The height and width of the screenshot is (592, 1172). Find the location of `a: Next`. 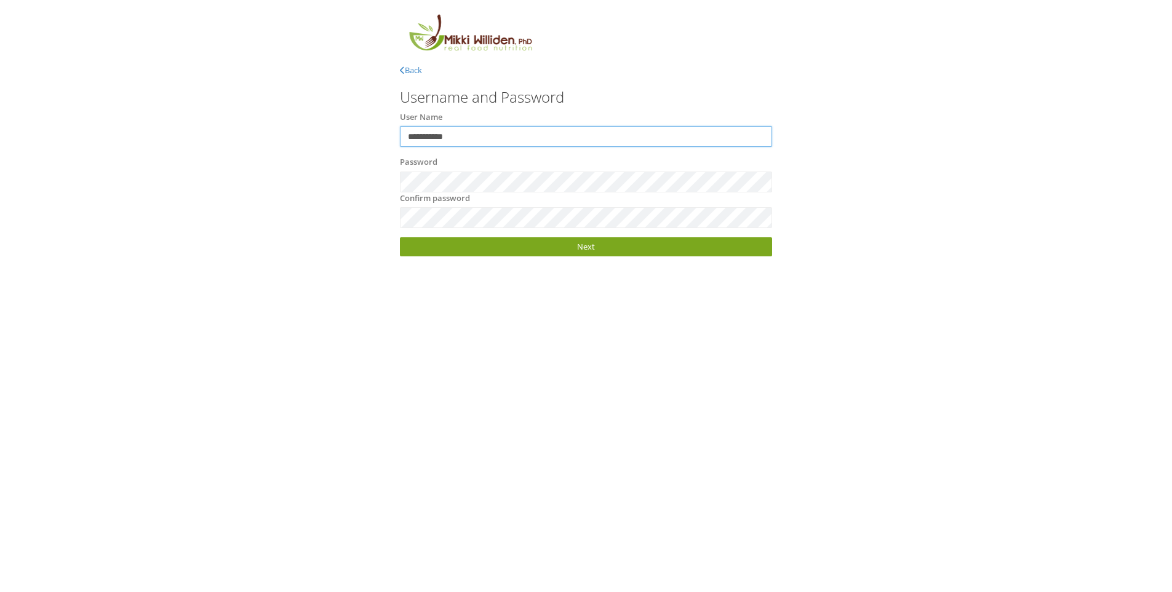

a: Next is located at coordinates (586, 247).